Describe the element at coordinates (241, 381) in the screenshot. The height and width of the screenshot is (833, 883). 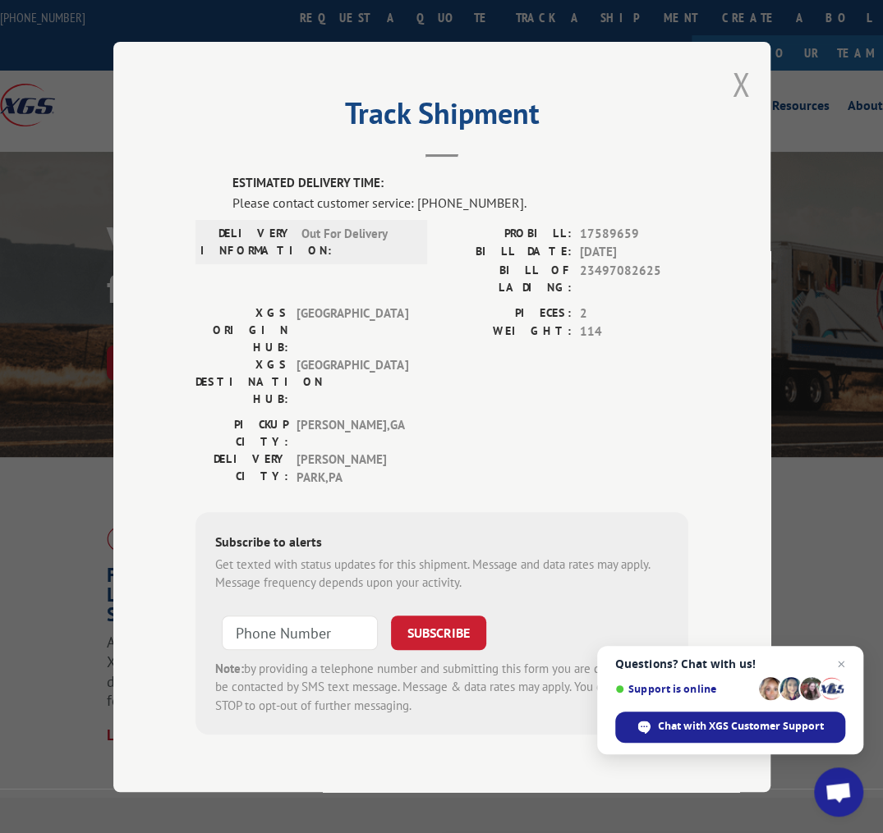
I see `label: XGS DESTINATION HUB:` at that location.